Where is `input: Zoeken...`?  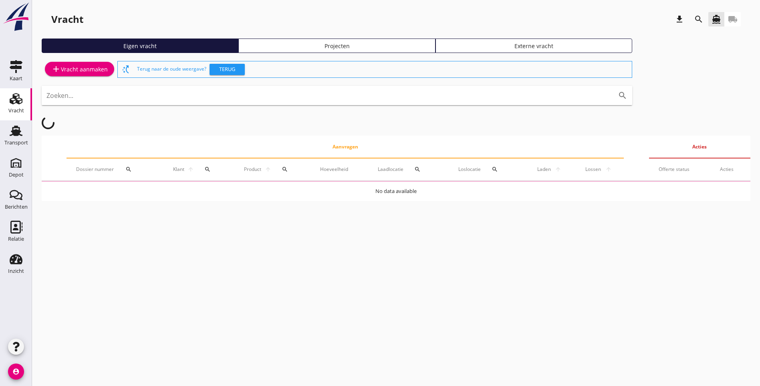 input: Zoeken... is located at coordinates (326, 95).